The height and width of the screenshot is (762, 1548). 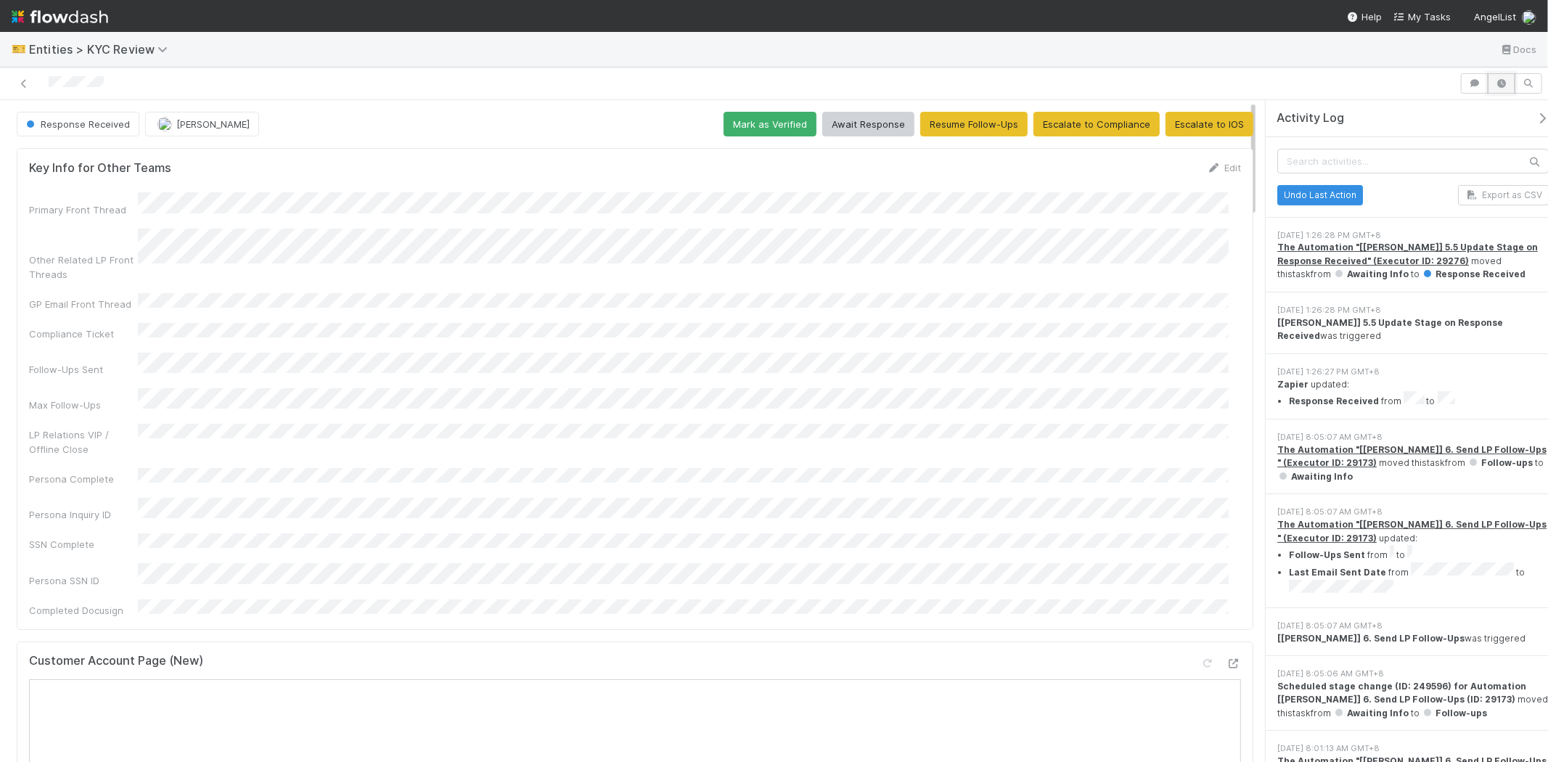 I want to click on p: We use a secure service called Alloy to collect these. Please upload a color scan of your governm..., so click(x=282, y=215).